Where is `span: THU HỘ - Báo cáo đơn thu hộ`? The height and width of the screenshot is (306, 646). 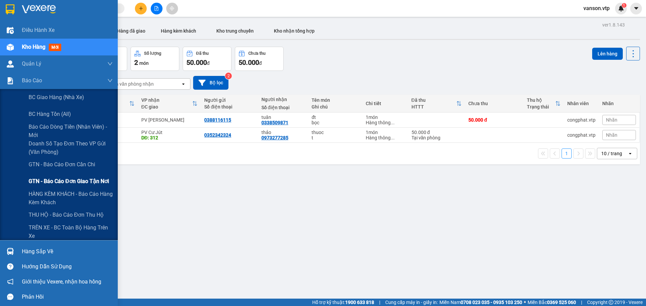 span: THU HỘ - Báo cáo đơn thu hộ is located at coordinates (66, 215).